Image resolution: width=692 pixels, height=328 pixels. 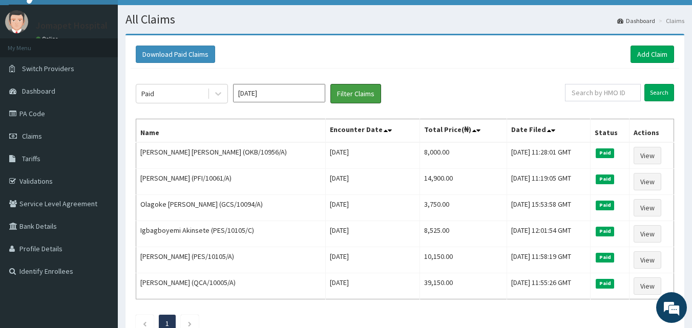 What do you see at coordinates (463, 260) in the screenshot?
I see `td: 10,150.00` at bounding box center [463, 260].